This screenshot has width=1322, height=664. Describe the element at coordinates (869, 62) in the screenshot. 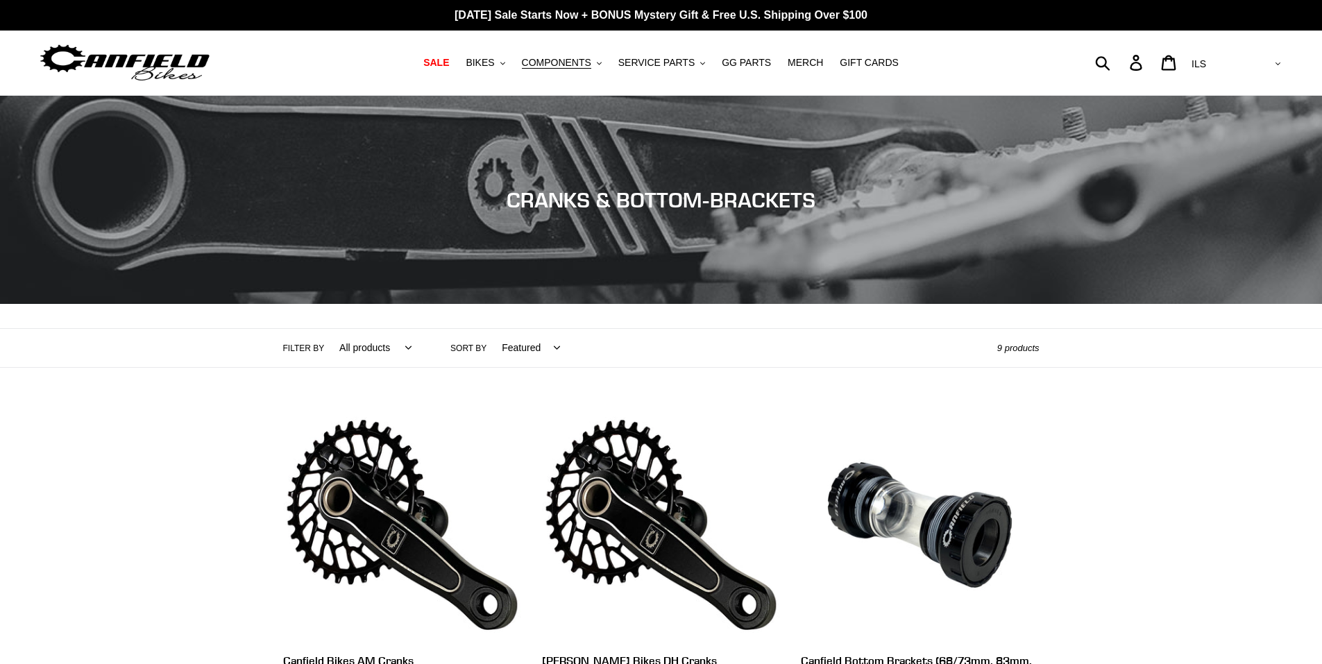

I see `a: GIFT CARDS` at that location.